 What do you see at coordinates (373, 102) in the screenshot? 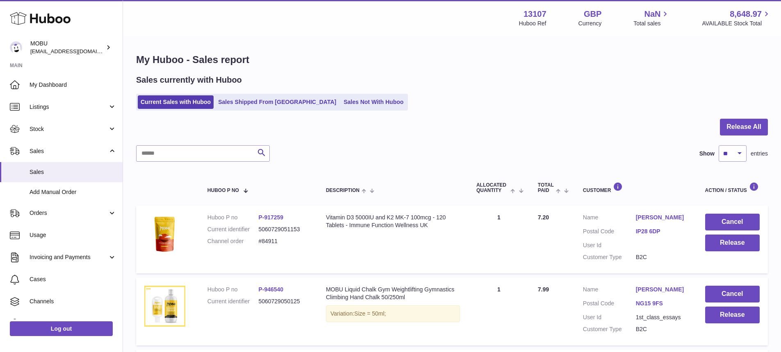
I see `a: Sales Not With Huboo` at bounding box center [373, 102].